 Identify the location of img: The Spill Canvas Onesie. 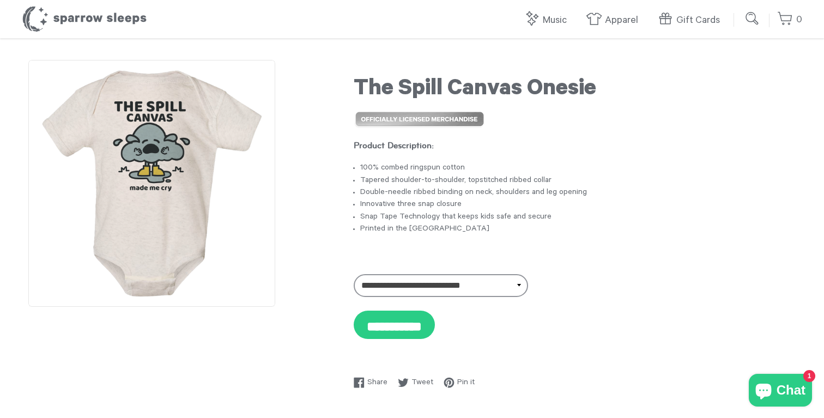
(151, 183).